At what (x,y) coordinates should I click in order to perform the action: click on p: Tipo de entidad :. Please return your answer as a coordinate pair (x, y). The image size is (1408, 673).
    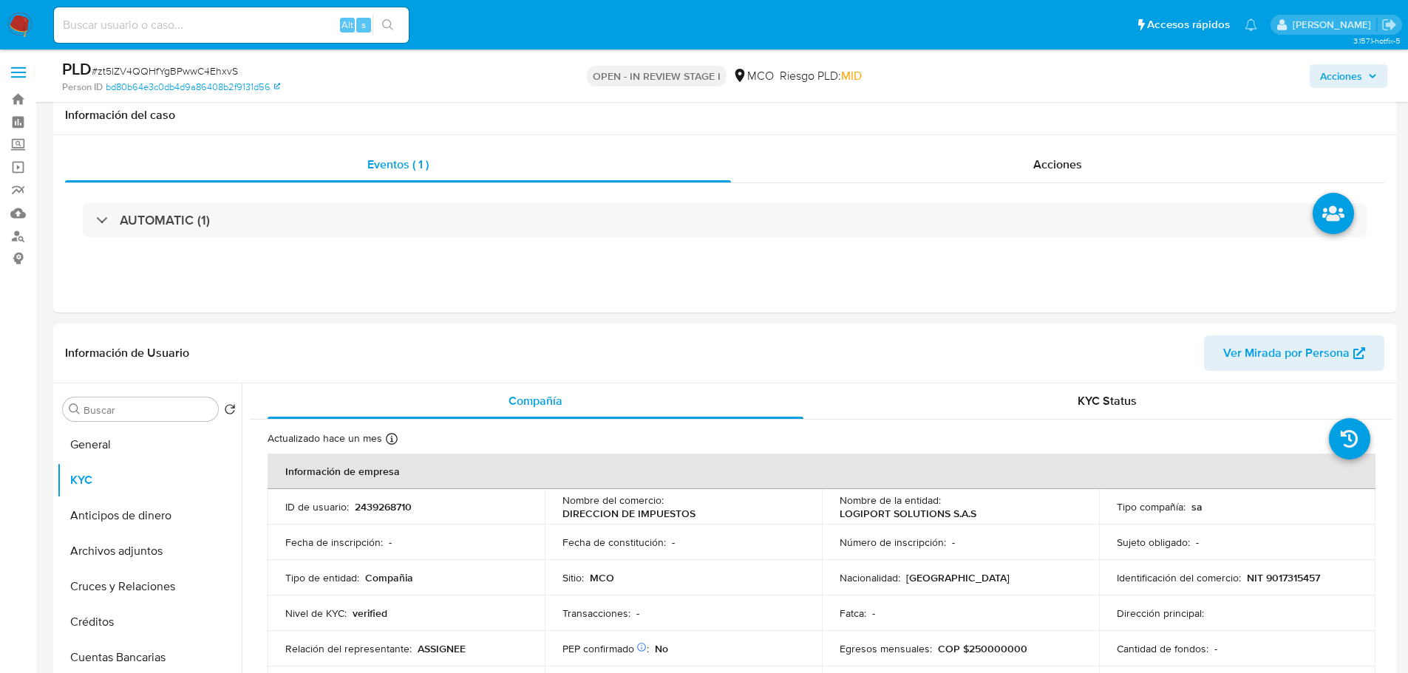
    Looking at the image, I should click on (322, 578).